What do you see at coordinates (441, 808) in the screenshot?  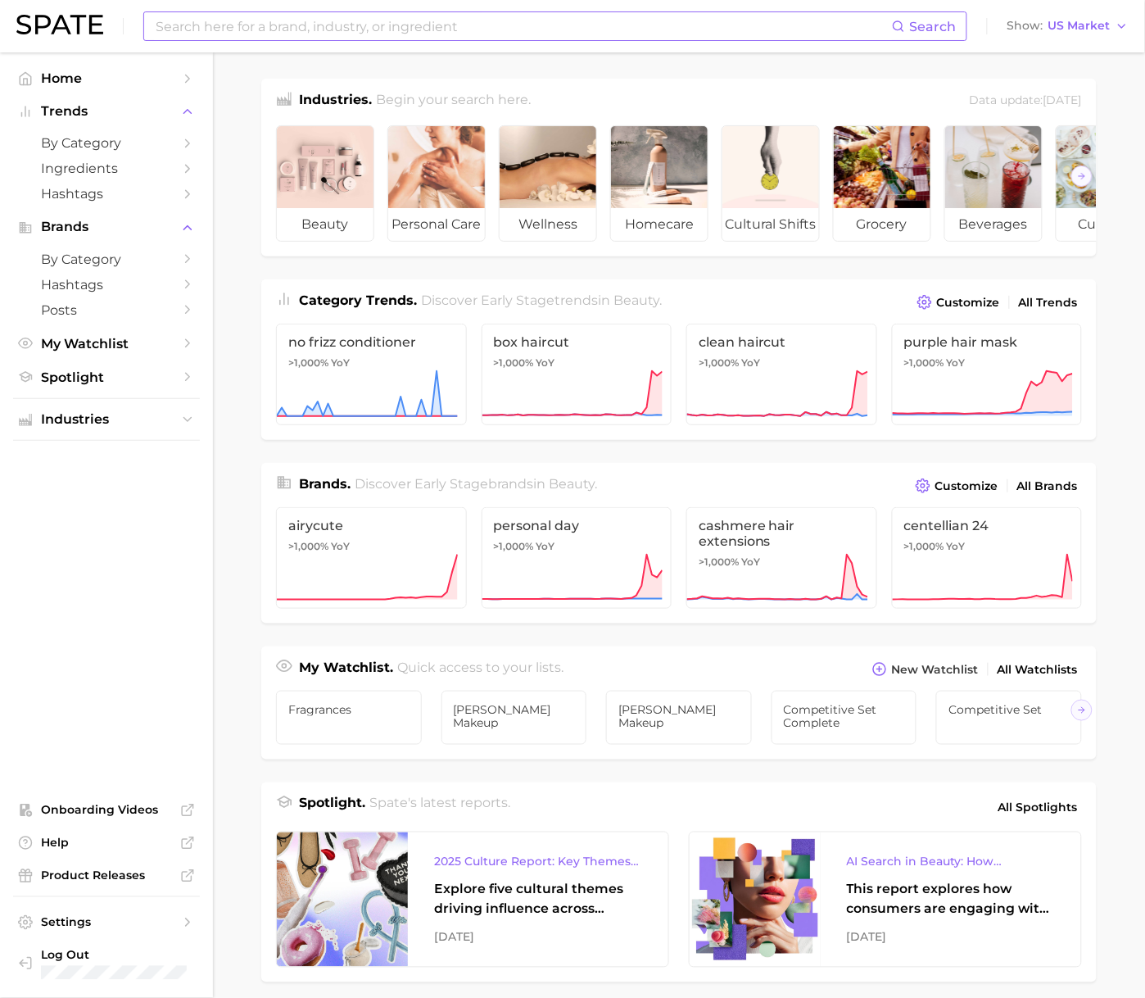 I see `h2: Spate's latest reports.` at bounding box center [441, 808].